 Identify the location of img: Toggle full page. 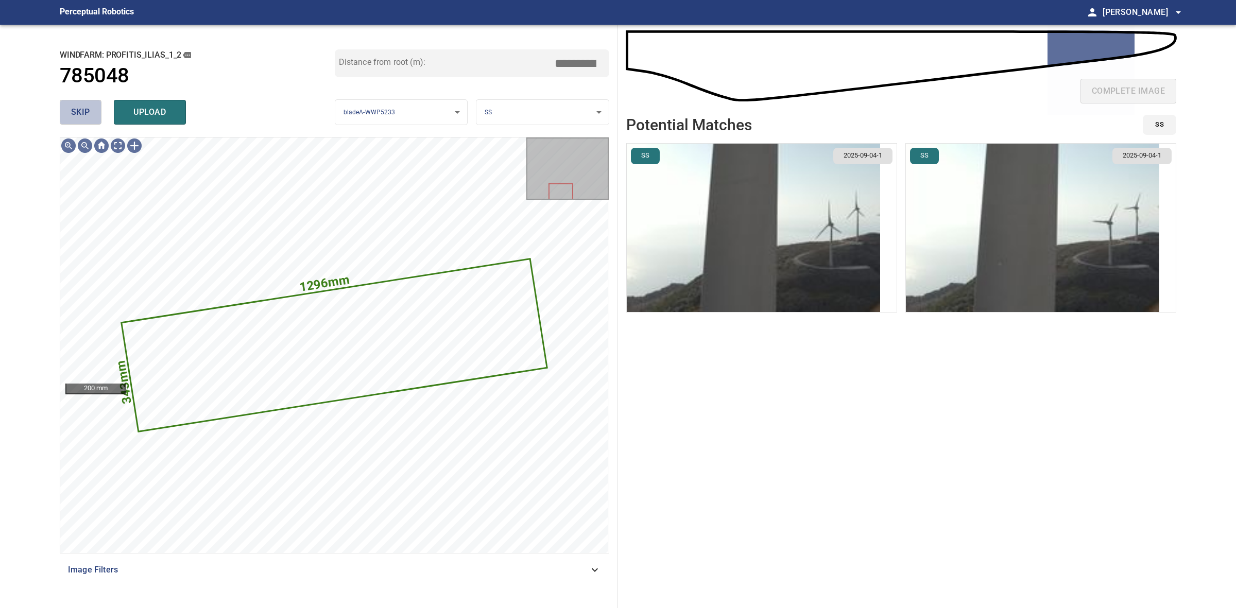
(118, 146).